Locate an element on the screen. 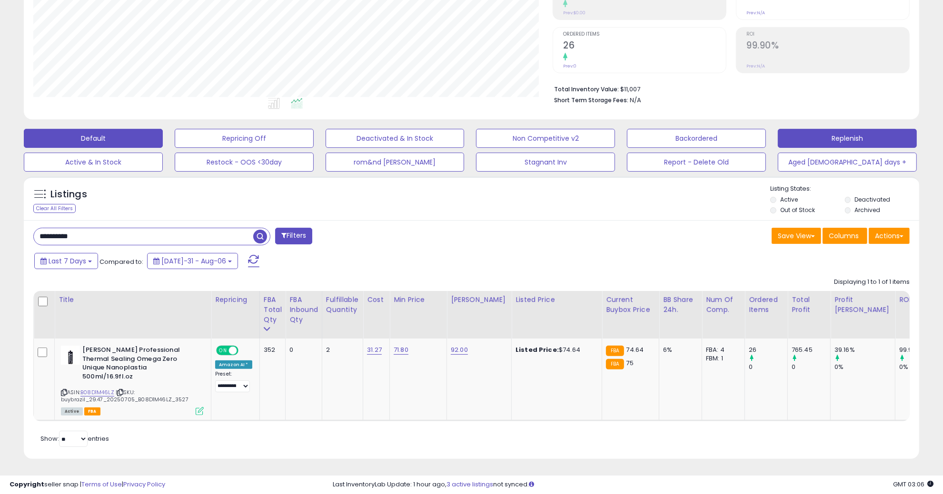  button: Filters is located at coordinates (294, 236).